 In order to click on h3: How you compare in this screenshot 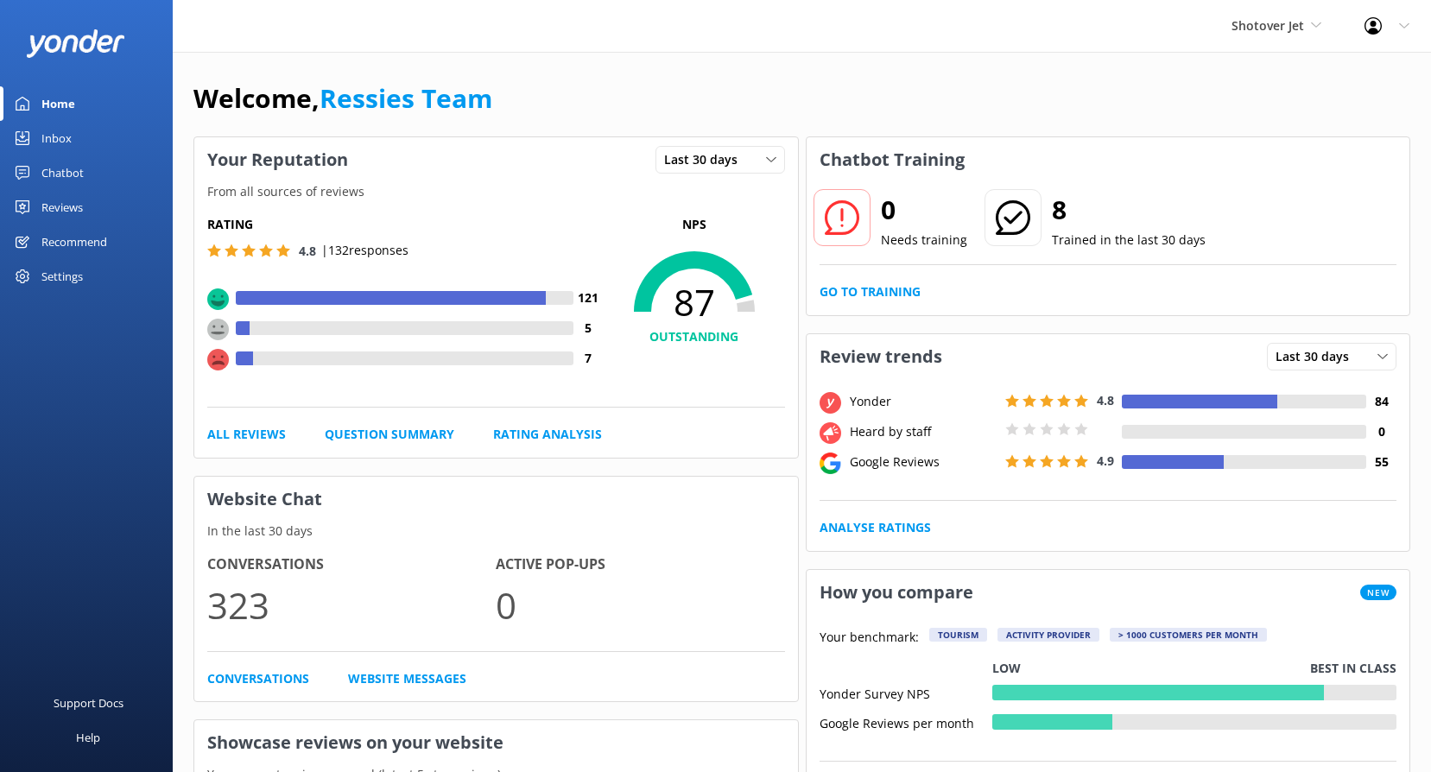, I will do `click(897, 593)`.